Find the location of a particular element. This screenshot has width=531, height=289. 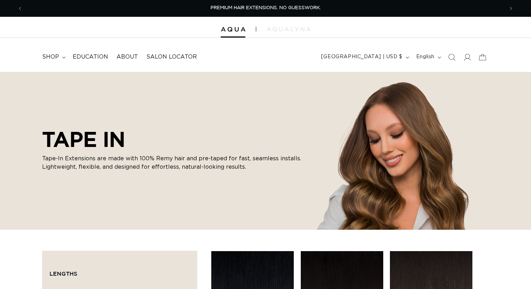

summary: Lengths (0 selected) is located at coordinates (120, 271).